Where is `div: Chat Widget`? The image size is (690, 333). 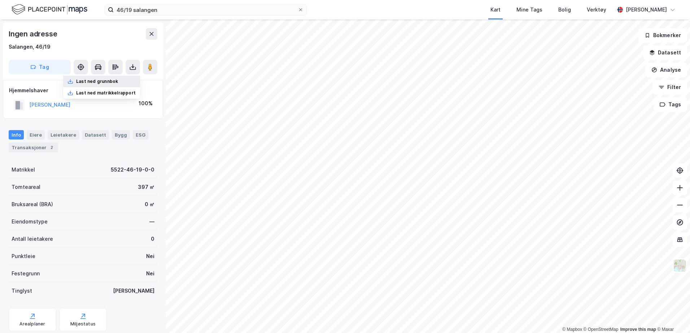 div: Chat Widget is located at coordinates (672, 316).